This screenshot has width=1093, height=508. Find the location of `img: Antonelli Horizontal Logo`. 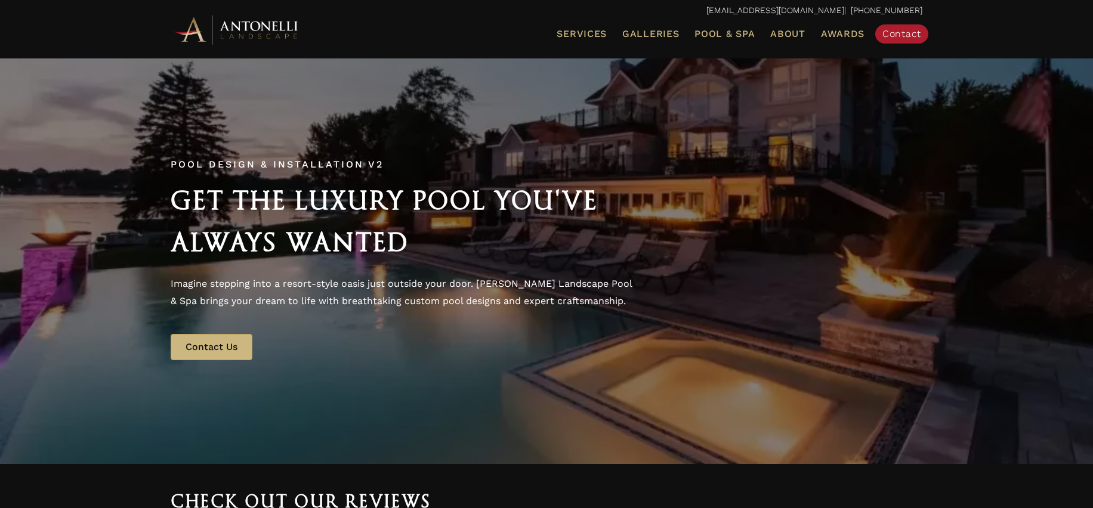

img: Antonelli Horizontal Logo is located at coordinates (236, 29).